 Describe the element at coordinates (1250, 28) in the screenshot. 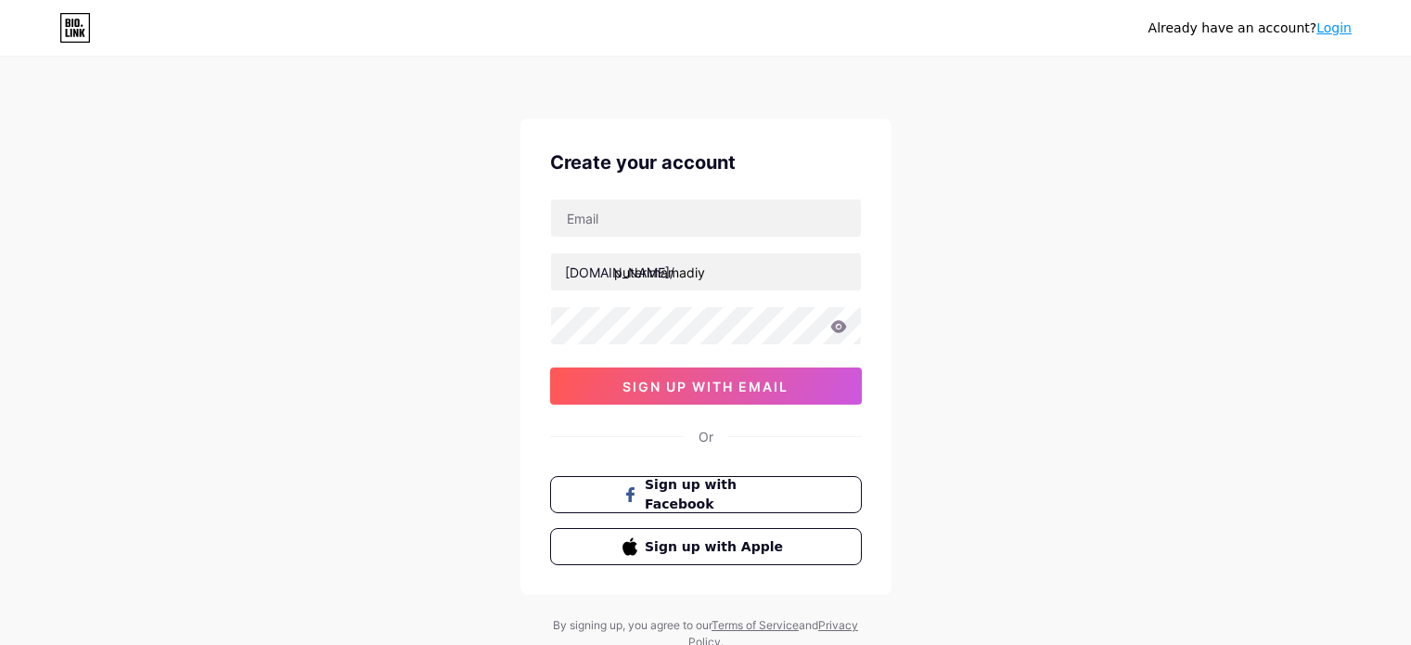

I see `div: Already have an account?` at that location.